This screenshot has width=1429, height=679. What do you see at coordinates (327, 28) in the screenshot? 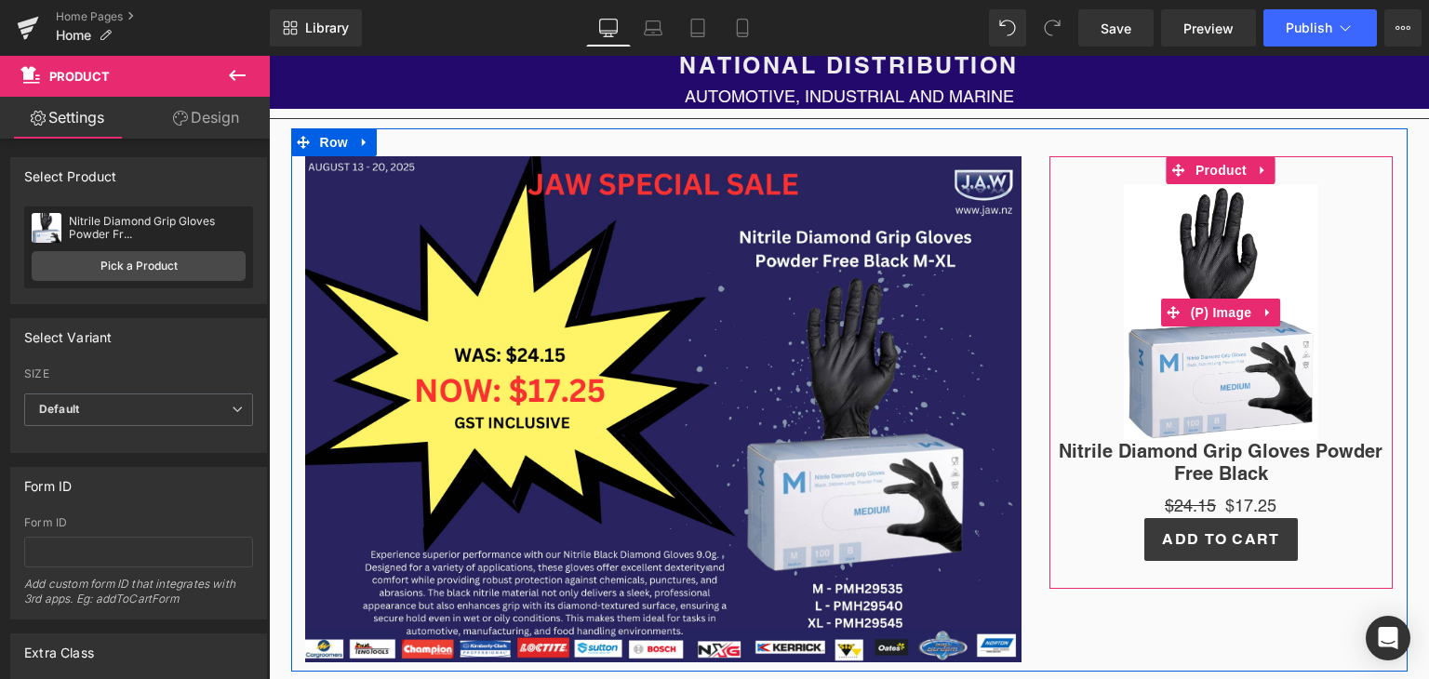
I see `span: Library` at bounding box center [327, 28].